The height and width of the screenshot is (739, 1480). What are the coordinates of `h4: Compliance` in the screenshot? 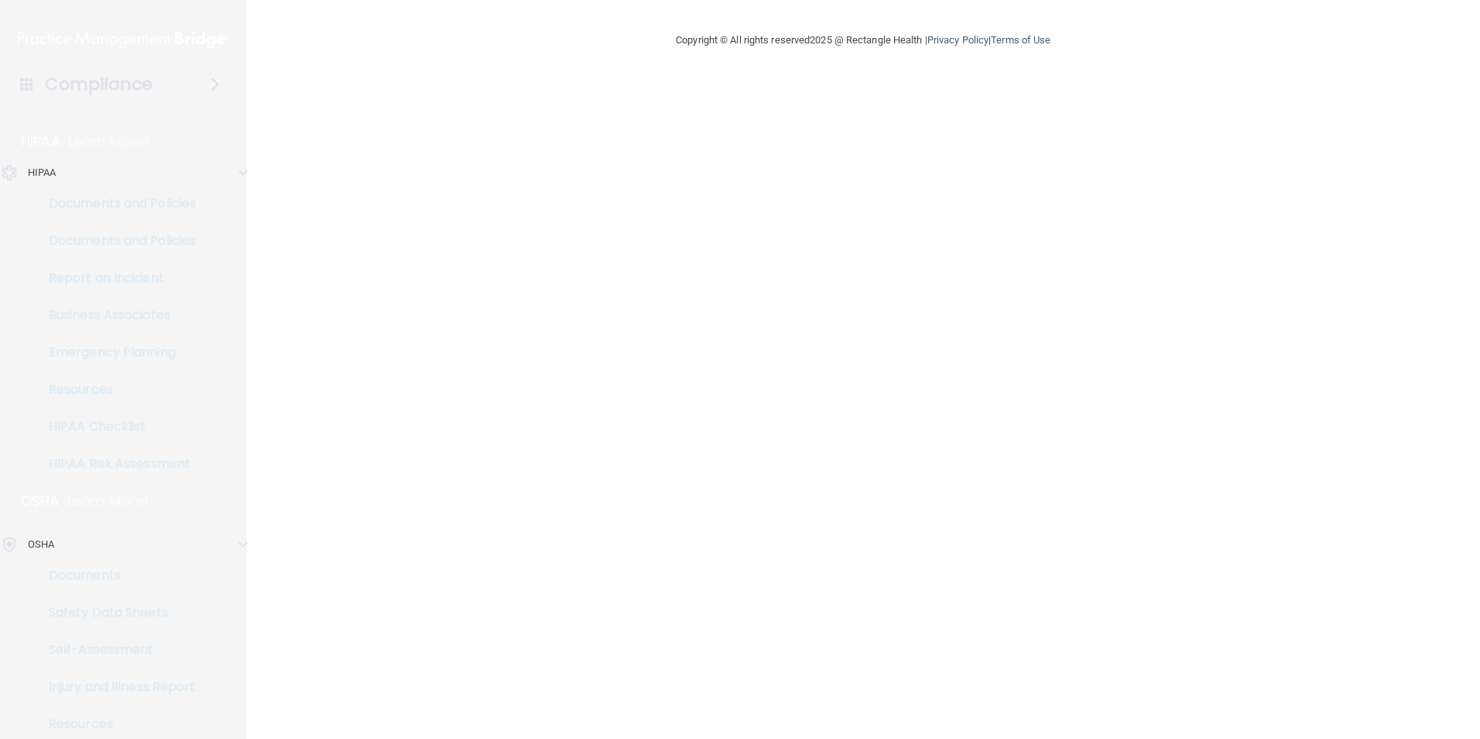 It's located at (98, 84).